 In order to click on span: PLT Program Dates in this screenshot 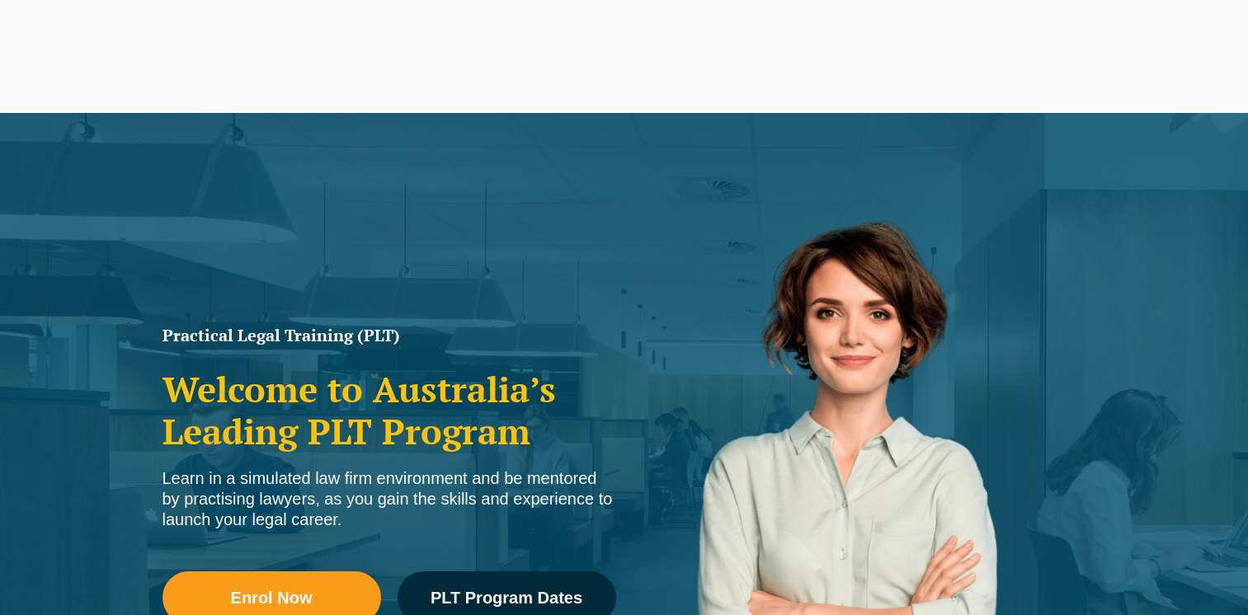, I will do `click(506, 598)`.